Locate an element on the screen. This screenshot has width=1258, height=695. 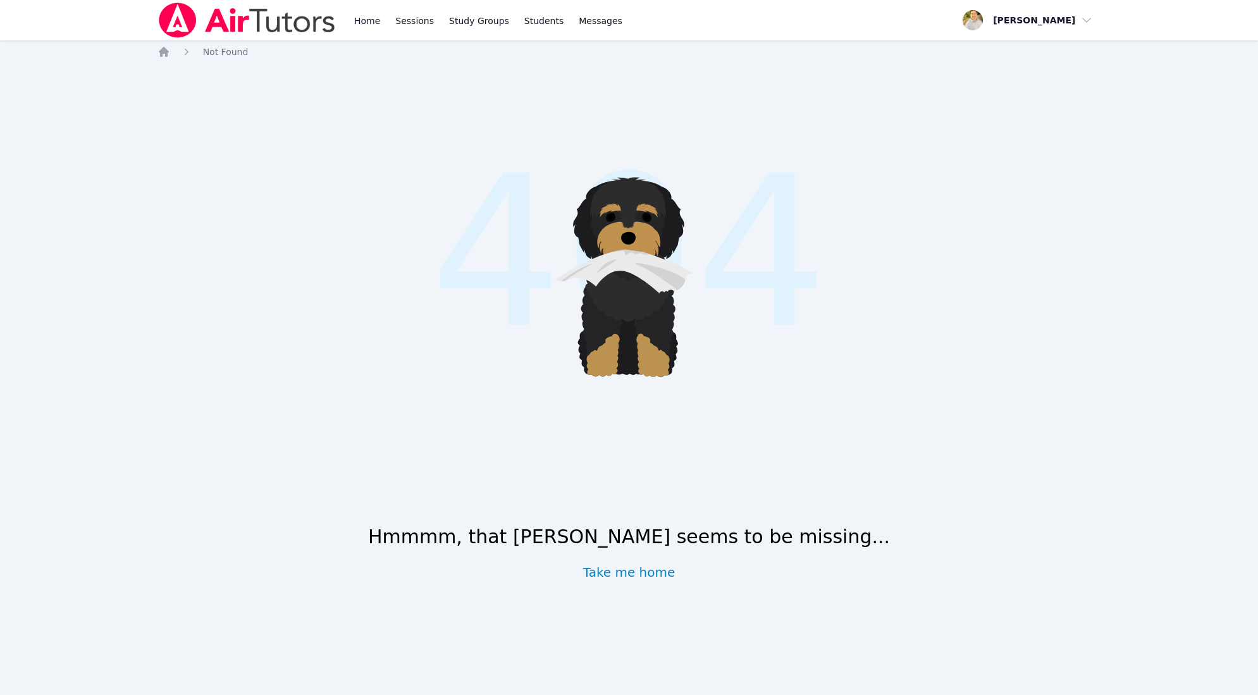
img: Air Tutors is located at coordinates (247, 20).